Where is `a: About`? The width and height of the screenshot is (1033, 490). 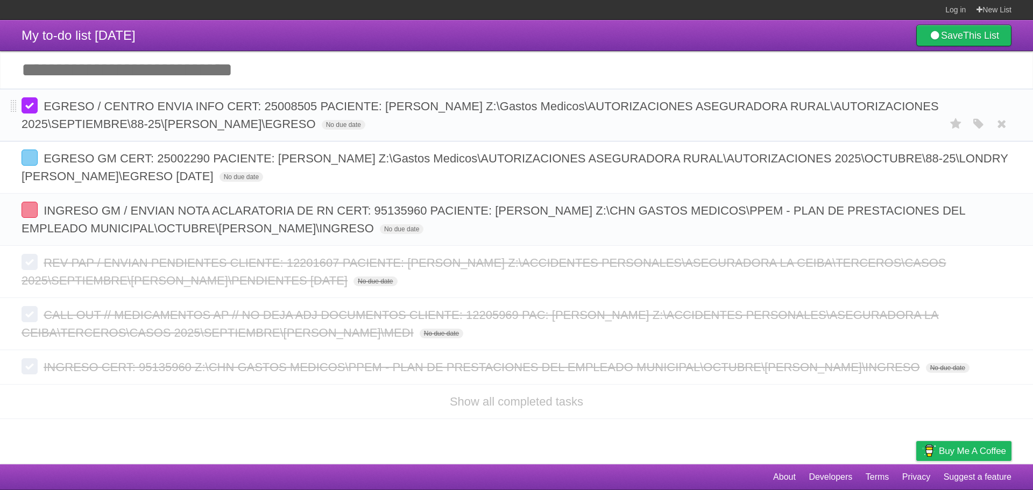
a: About is located at coordinates (785, 477).